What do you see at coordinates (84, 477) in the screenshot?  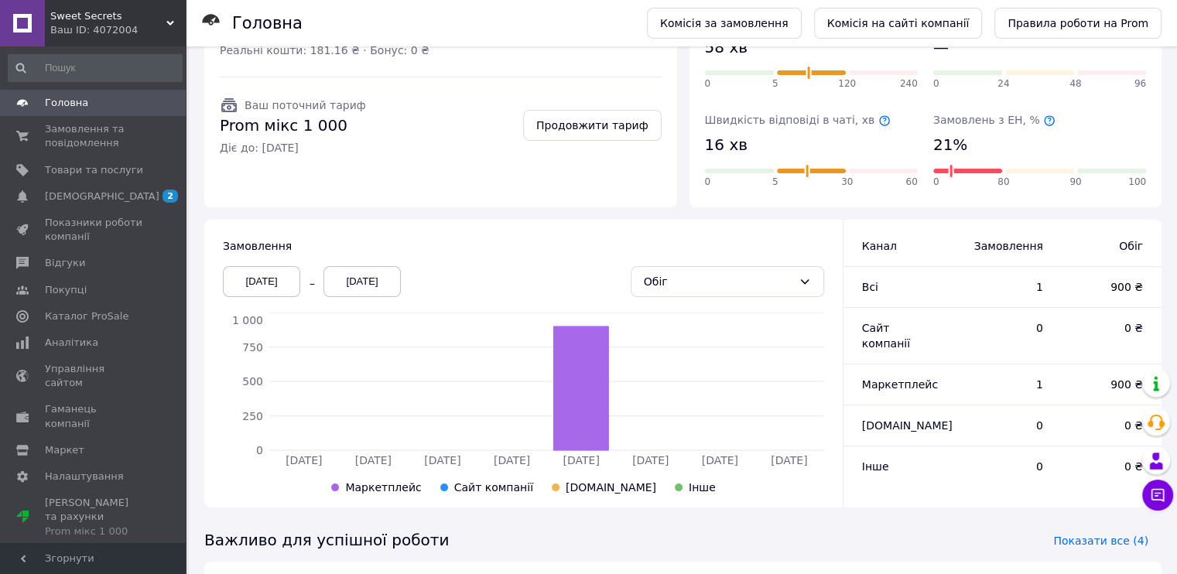 I see `span: Налаштування` at bounding box center [84, 477].